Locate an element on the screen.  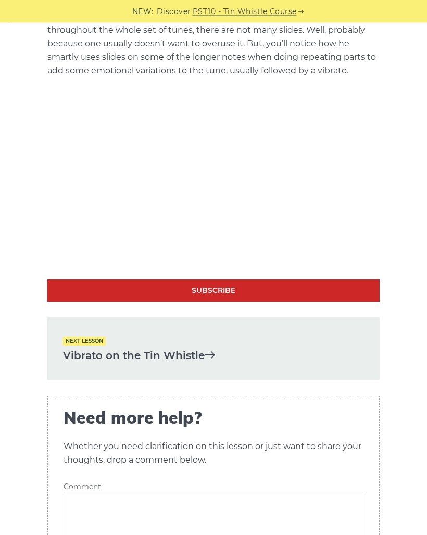
p: Below is a video of playing the whistle. Listen carefully throughout the whole set of tunes, ther... is located at coordinates (214, 44).